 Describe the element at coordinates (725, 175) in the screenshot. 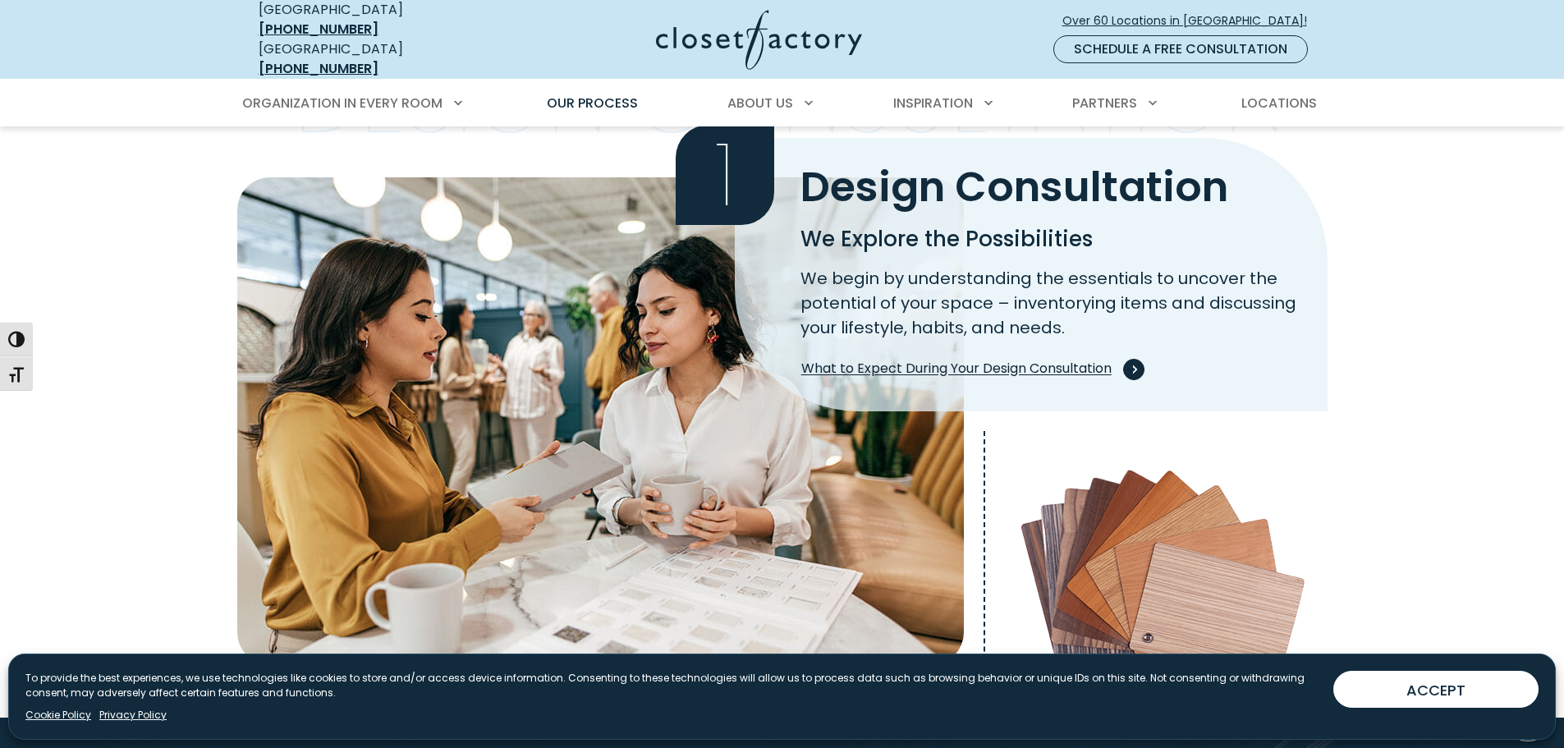

I see `span: 1` at that location.